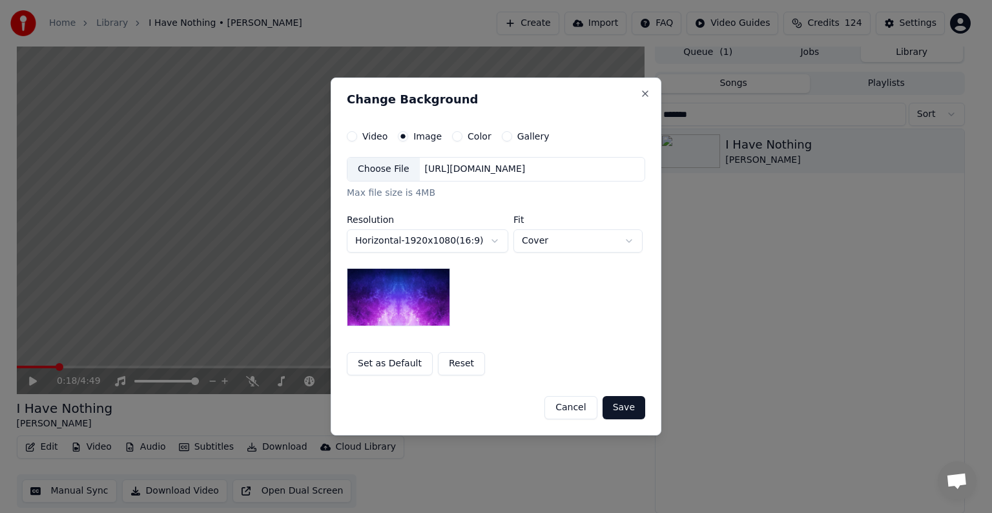 This screenshot has width=992, height=513. I want to click on button: Reset, so click(461, 364).